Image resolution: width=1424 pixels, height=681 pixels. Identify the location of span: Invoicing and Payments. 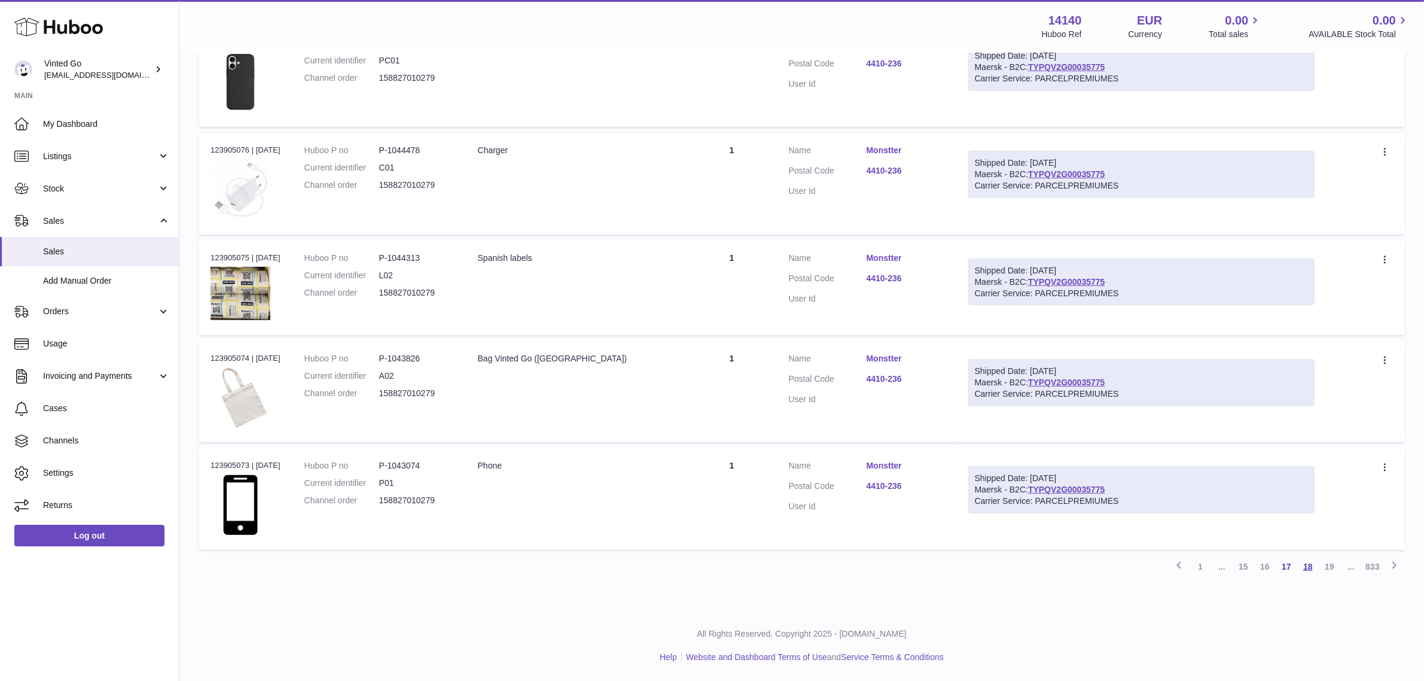
(100, 376).